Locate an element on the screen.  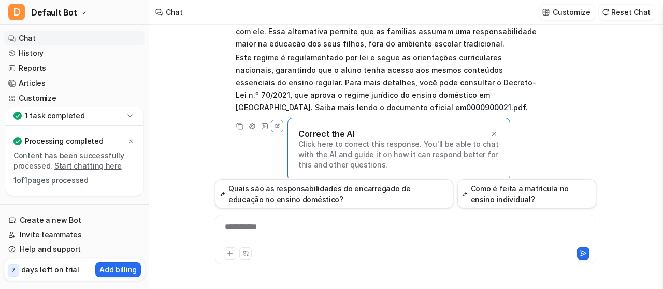
p: Este regime é regulamentado por lei e segue as orientações curriculares nacionais, garantindo que... is located at coordinates (387, 83).